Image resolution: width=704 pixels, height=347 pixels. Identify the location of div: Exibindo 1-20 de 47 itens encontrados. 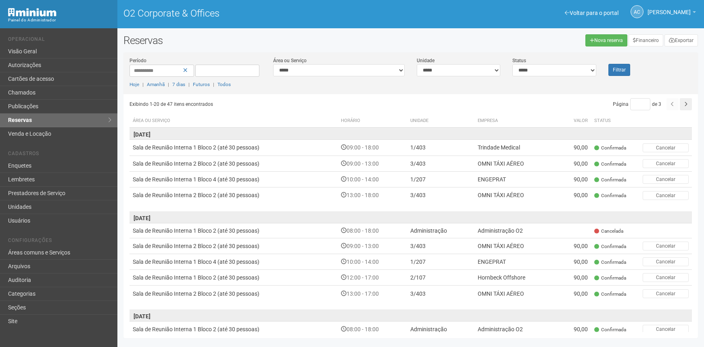
(270, 104).